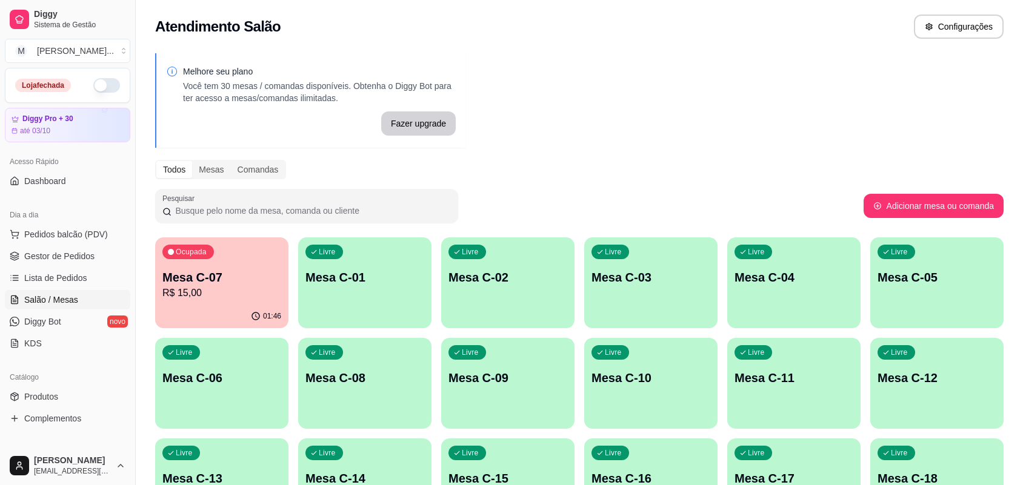  What do you see at coordinates (48, 119) in the screenshot?
I see `article: Diggy Pro + 30` at bounding box center [48, 119].